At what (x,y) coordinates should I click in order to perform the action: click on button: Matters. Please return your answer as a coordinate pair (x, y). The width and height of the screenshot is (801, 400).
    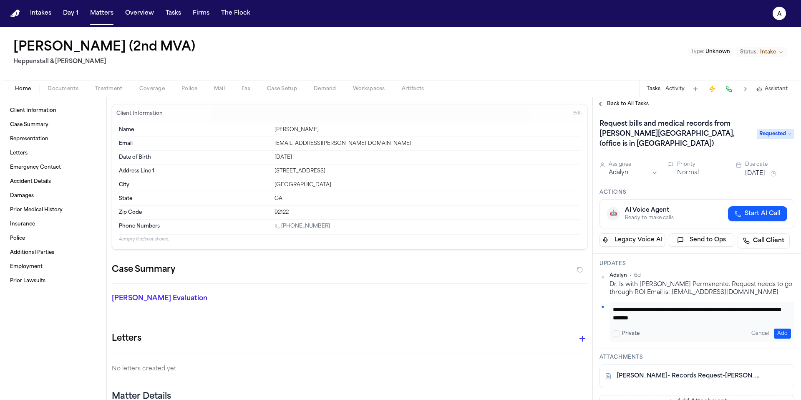
    Looking at the image, I should click on (102, 13).